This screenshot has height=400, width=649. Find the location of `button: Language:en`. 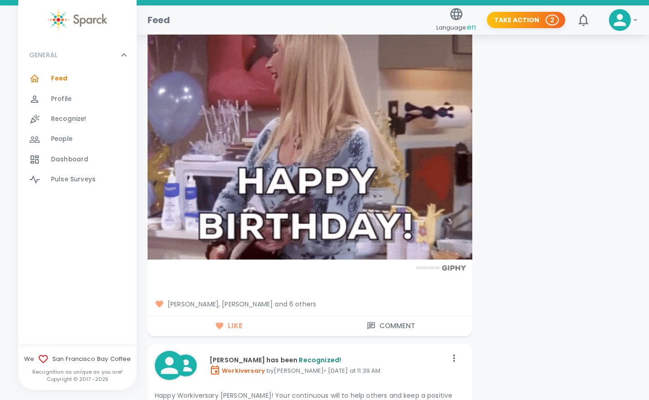

button: Language:en is located at coordinates (456, 20).